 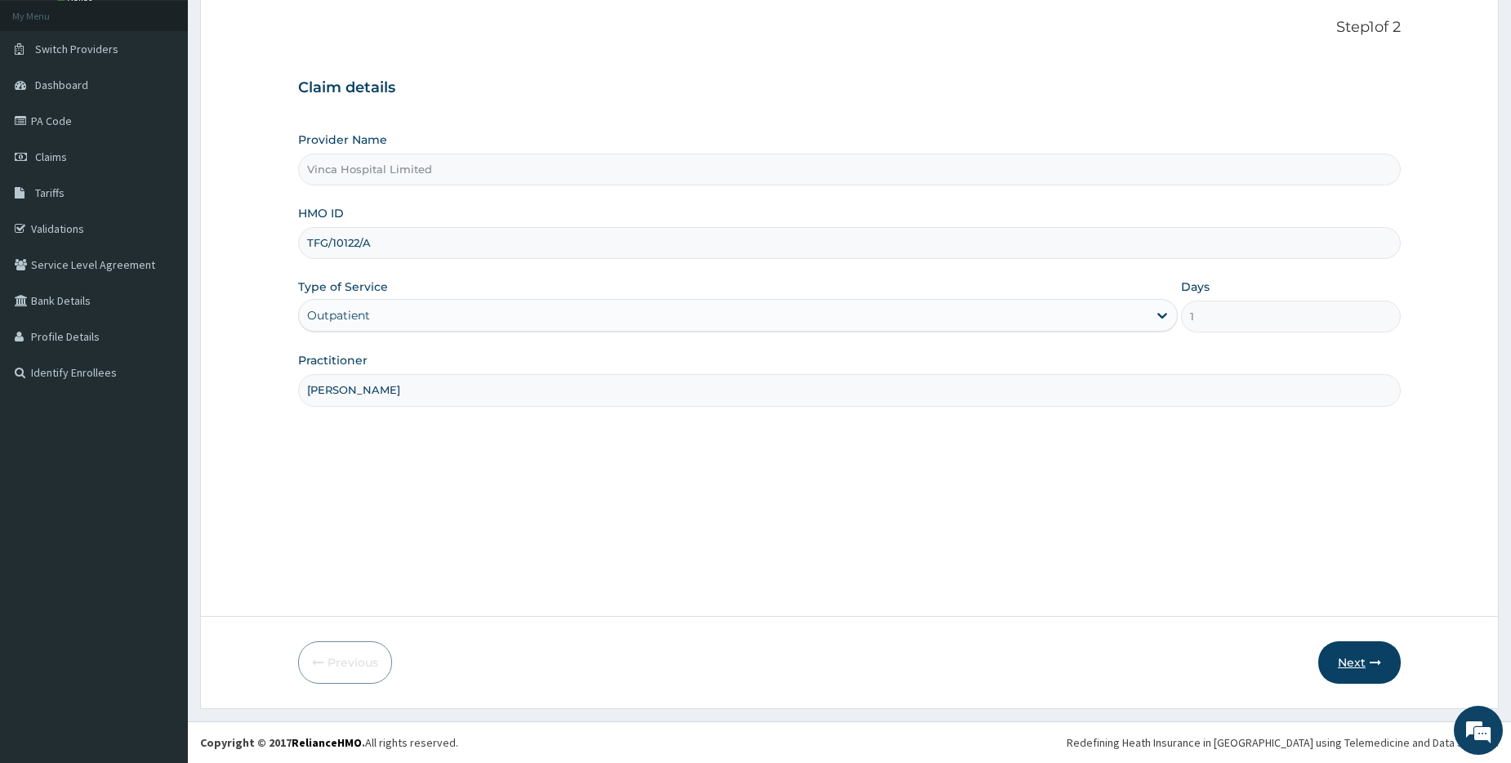 I want to click on span: Switch Providers, so click(x=77, y=49).